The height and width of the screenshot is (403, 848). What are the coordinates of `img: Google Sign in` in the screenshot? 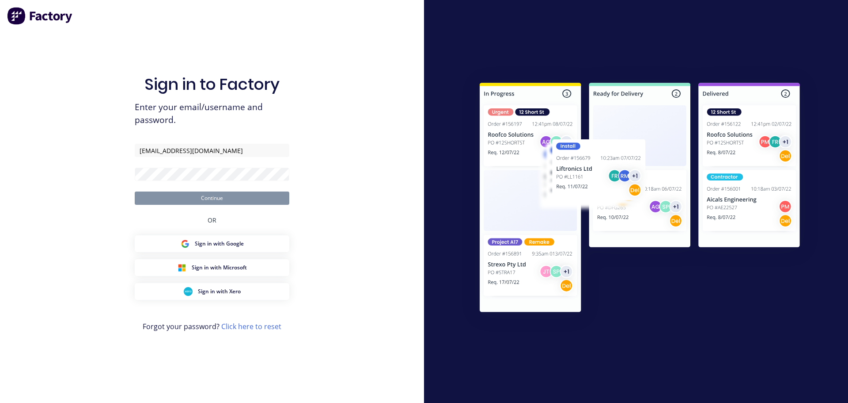 It's located at (185, 243).